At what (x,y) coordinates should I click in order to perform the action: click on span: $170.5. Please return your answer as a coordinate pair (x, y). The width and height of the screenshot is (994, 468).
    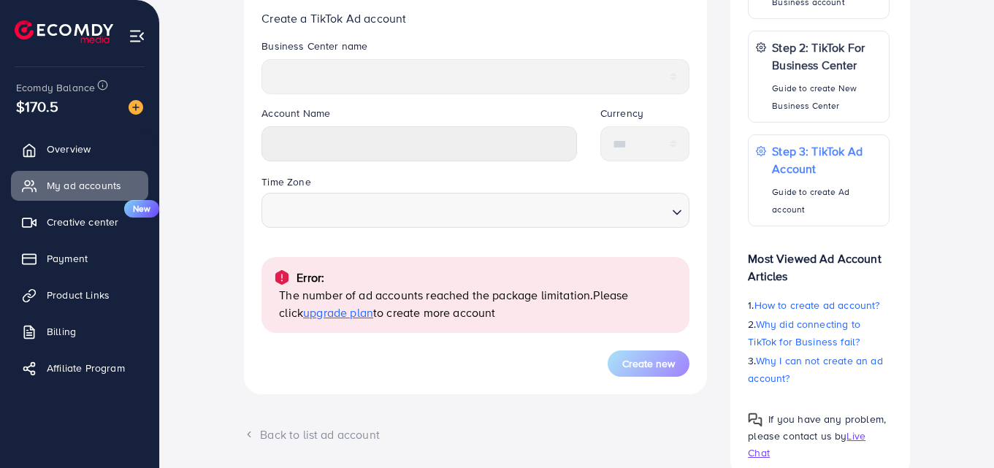
    Looking at the image, I should click on (37, 106).